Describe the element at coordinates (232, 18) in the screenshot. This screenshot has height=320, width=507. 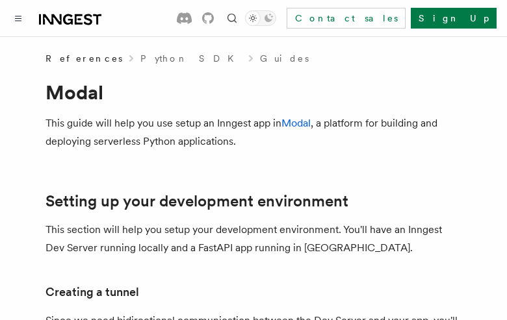
I see `button: Find something...` at that location.